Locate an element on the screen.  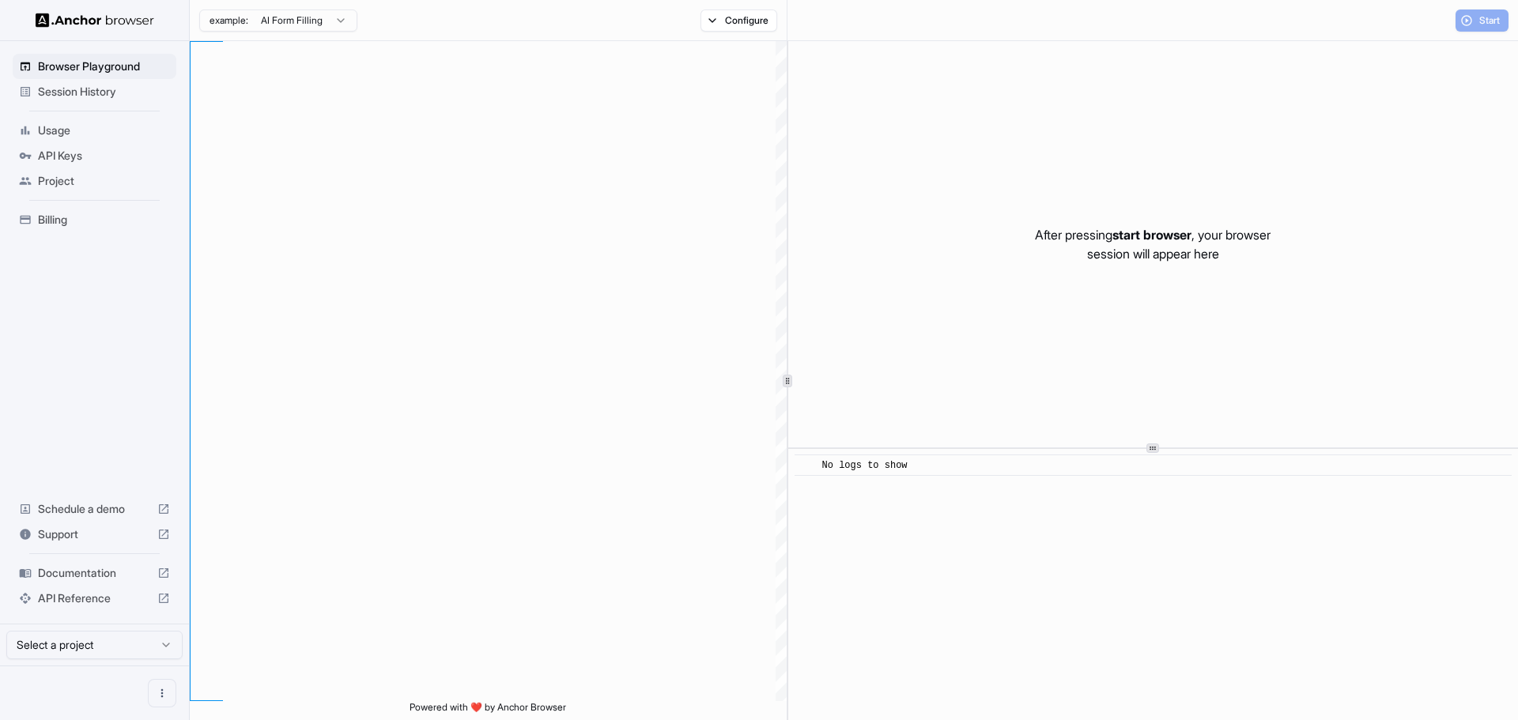
span: Billing is located at coordinates (104, 220).